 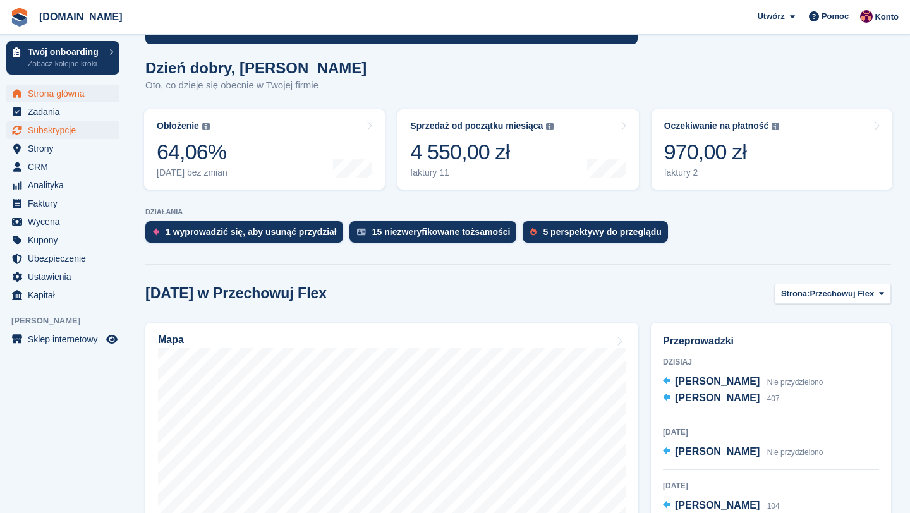 What do you see at coordinates (65, 64) in the screenshot?
I see `p: Zobacz kolejne kroki` at bounding box center [65, 64].